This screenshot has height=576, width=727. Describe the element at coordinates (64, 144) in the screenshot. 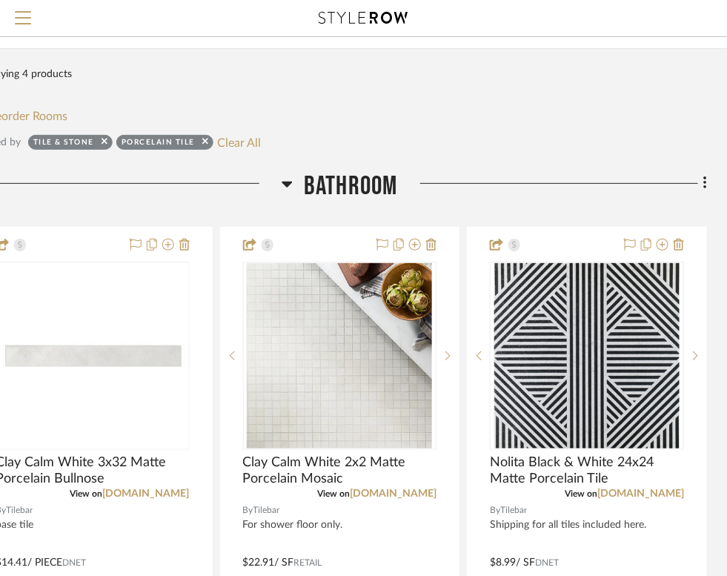

I see `div: Tile & Stone` at that location.